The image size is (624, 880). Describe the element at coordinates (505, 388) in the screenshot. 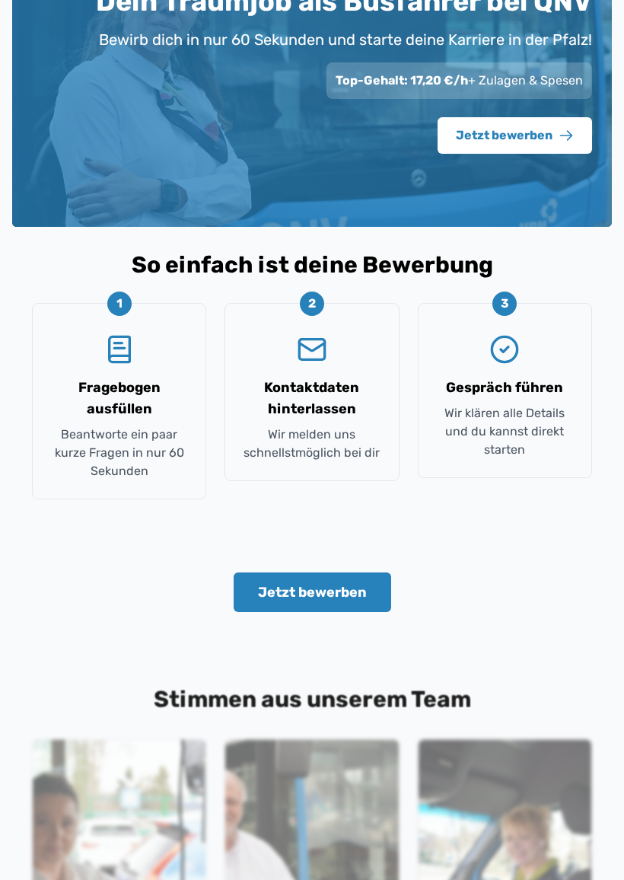

I see `h3: Gespräch führen` at that location.